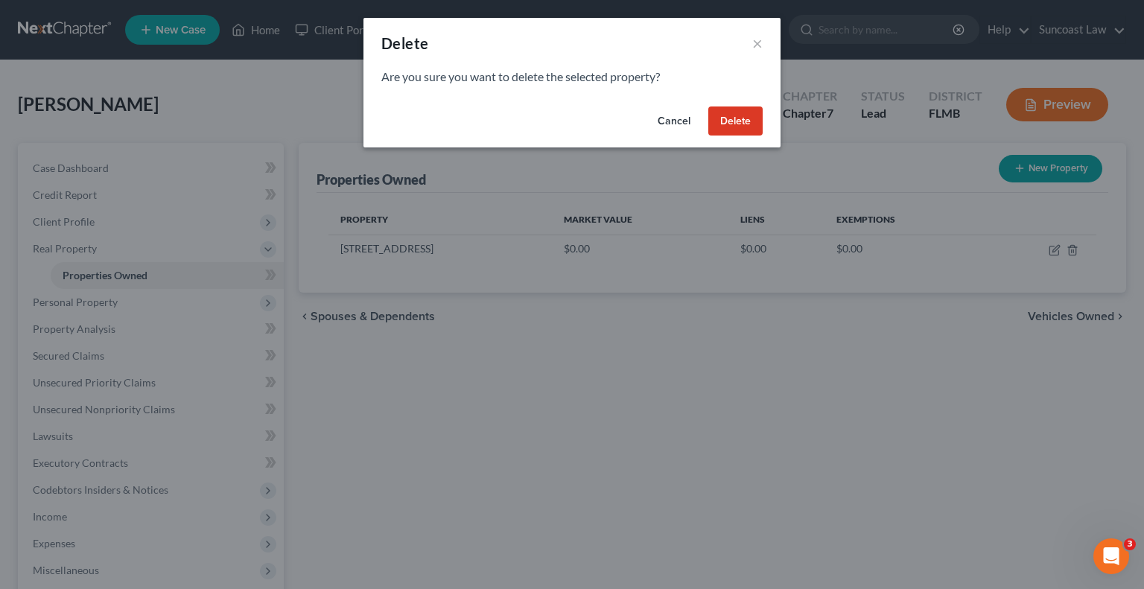 This screenshot has height=589, width=1144. What do you see at coordinates (674, 121) in the screenshot?
I see `button: Cancel` at bounding box center [674, 121].